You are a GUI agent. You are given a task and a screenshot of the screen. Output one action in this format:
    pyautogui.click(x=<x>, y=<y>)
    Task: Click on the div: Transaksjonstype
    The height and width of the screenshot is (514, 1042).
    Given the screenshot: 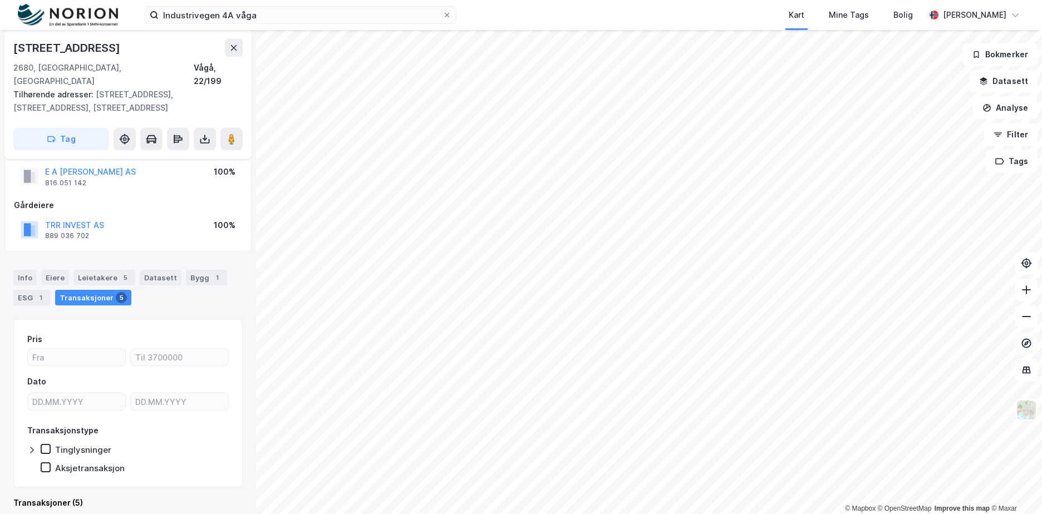 What is the action you would take?
    pyautogui.click(x=63, y=431)
    